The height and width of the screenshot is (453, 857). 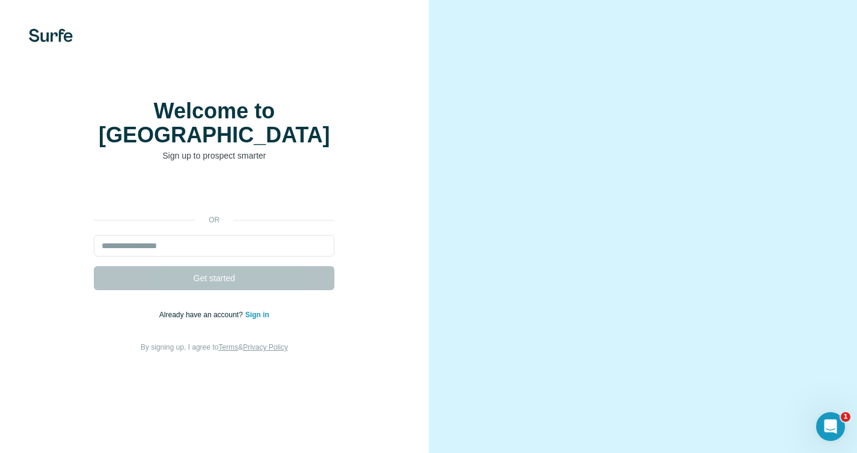 What do you see at coordinates (845, 417) in the screenshot?
I see `span: 1` at bounding box center [845, 417].